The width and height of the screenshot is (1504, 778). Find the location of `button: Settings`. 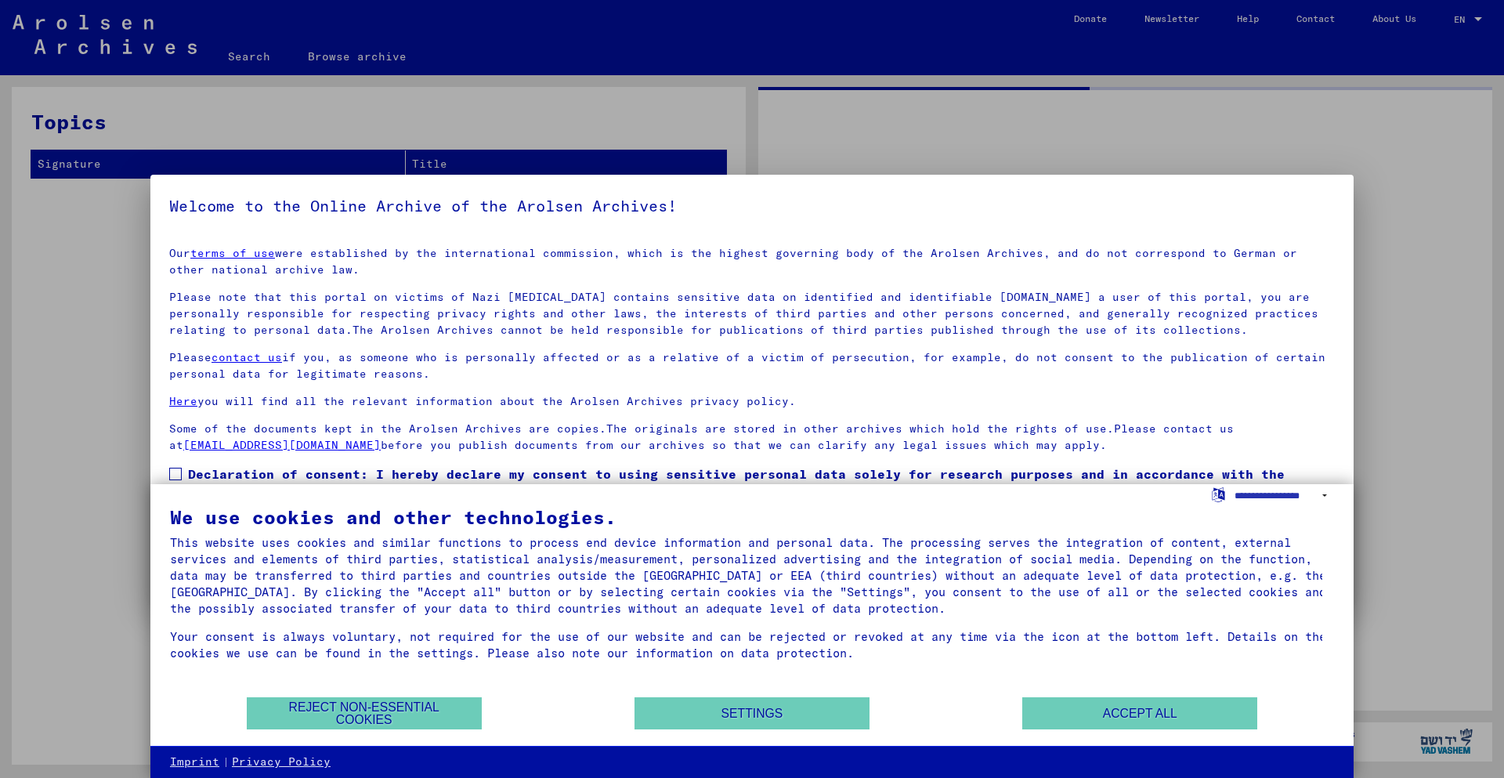

button: Settings is located at coordinates (752, 713).